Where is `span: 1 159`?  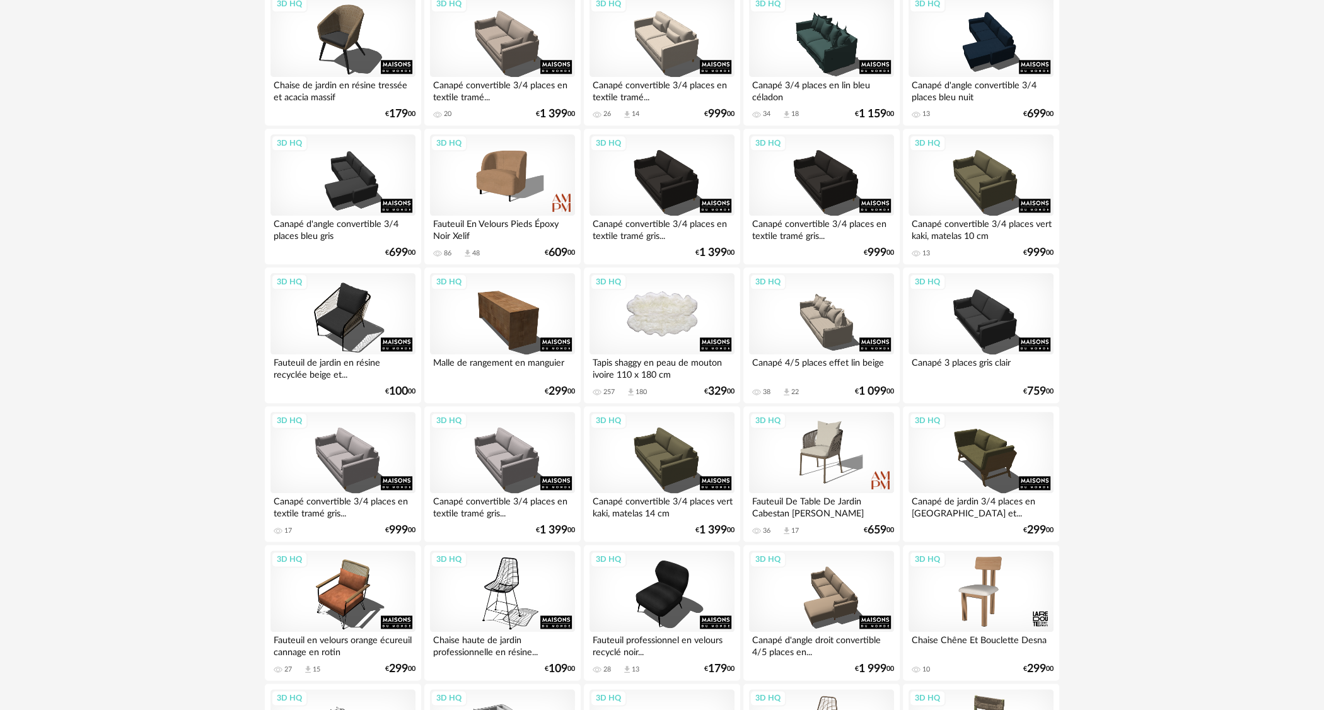
span: 1 159 is located at coordinates (873, 114).